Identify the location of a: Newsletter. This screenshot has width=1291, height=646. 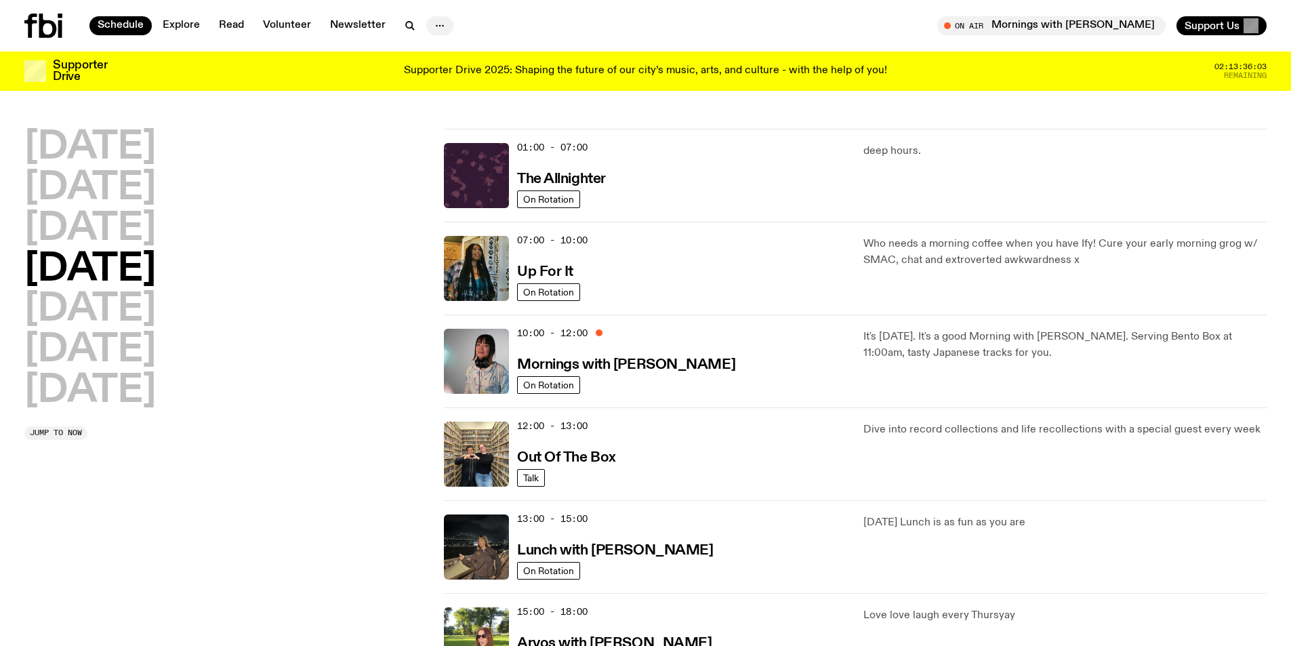
(358, 26).